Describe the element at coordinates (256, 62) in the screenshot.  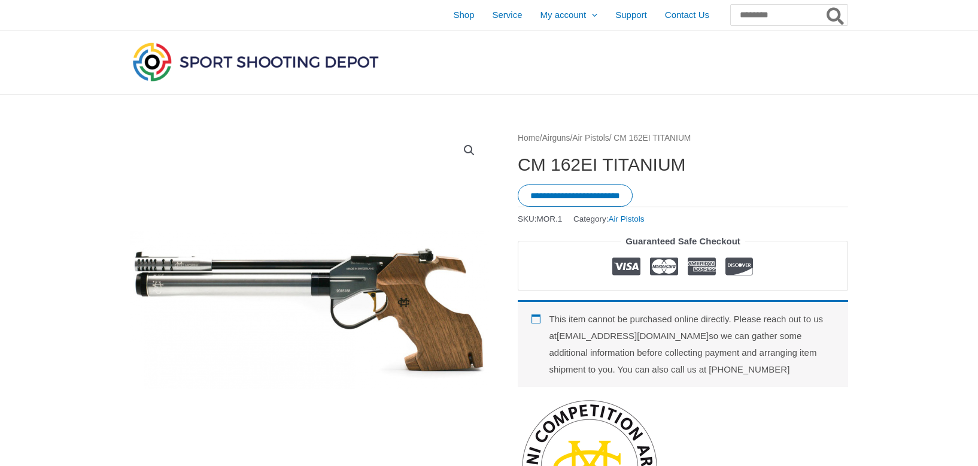
I see `img: Sport Shooting Depot` at that location.